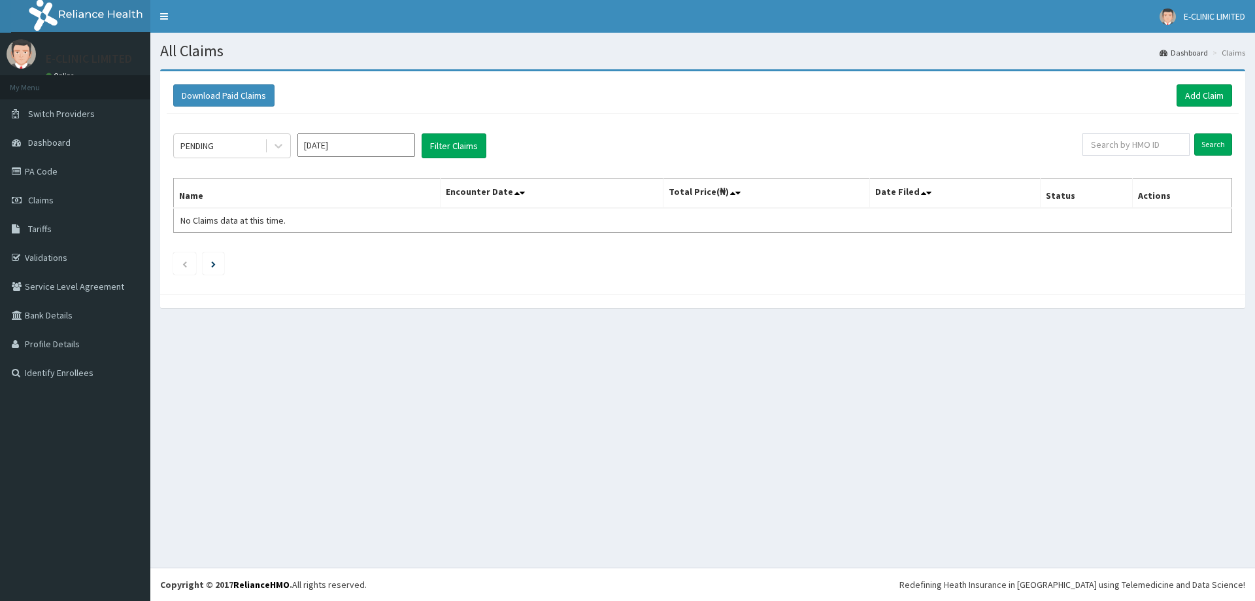  What do you see at coordinates (702, 584) in the screenshot?
I see `footer: All rights reserved.` at bounding box center [702, 584].